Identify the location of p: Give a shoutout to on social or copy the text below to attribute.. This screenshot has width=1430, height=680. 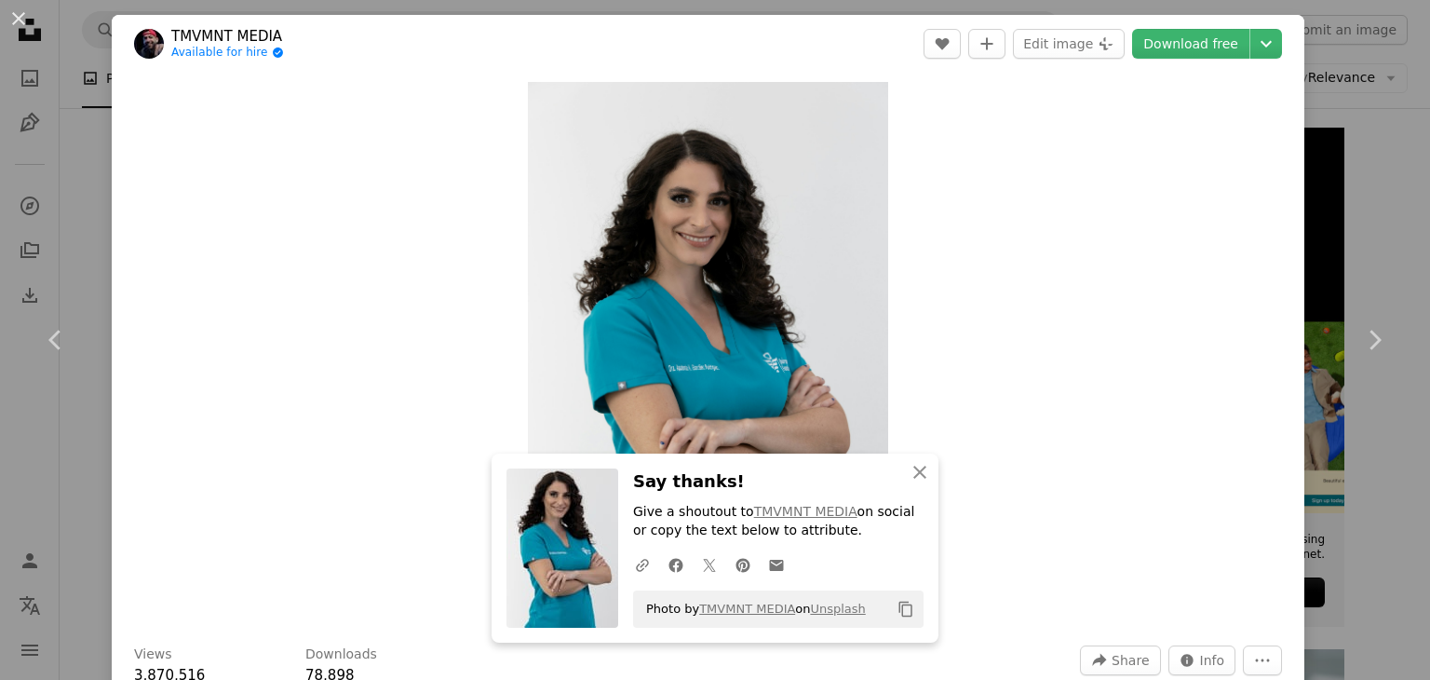
(778, 521).